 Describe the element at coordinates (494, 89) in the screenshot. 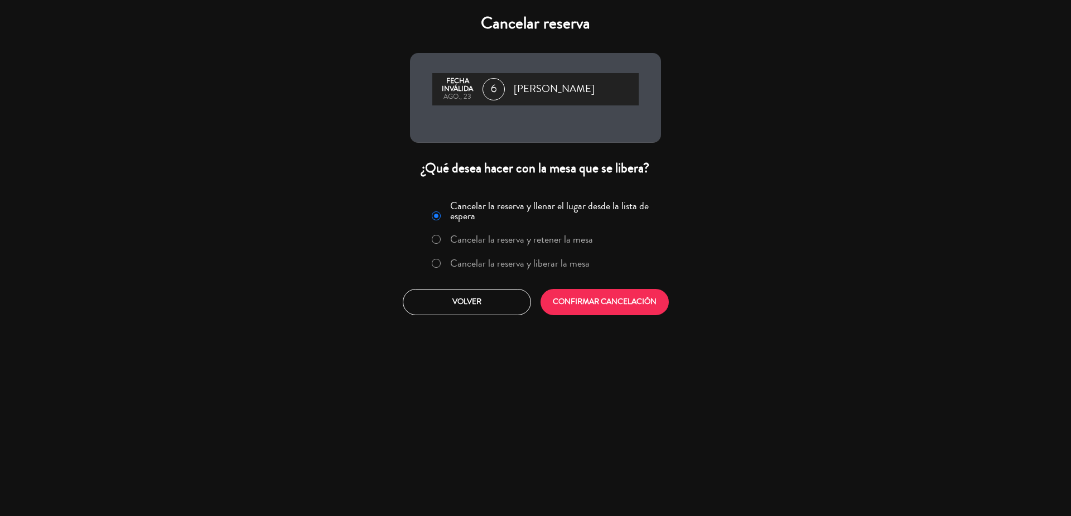

I see `span: 6` at that location.